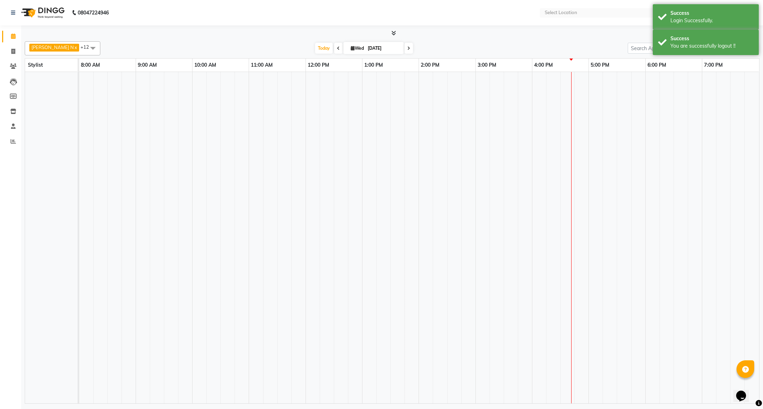  Describe the element at coordinates (87, 47) in the screenshot. I see `span: +12` at that location.